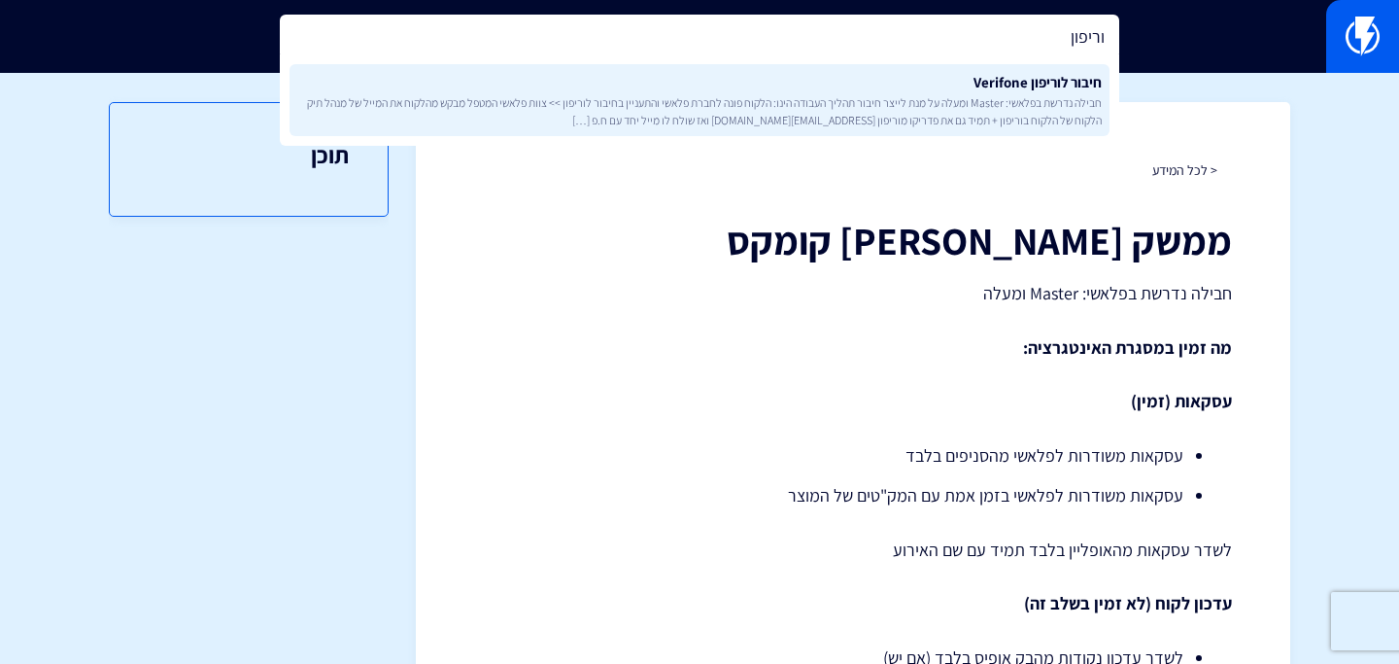 This screenshot has height=664, width=1399. I want to click on p: חבילה נדרשת בפלאשי: Master ומעלה, so click(853, 293).